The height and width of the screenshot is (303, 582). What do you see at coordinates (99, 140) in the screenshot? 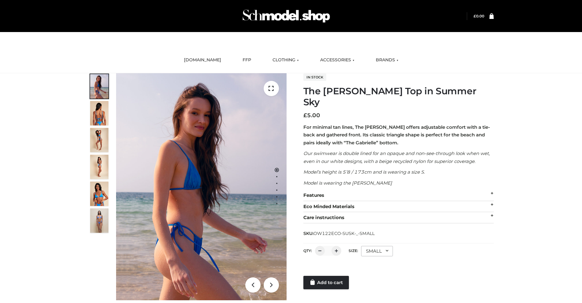
I see `img: 4.Alex-top_CN-1-1-2.jpg` at bounding box center [99, 140].